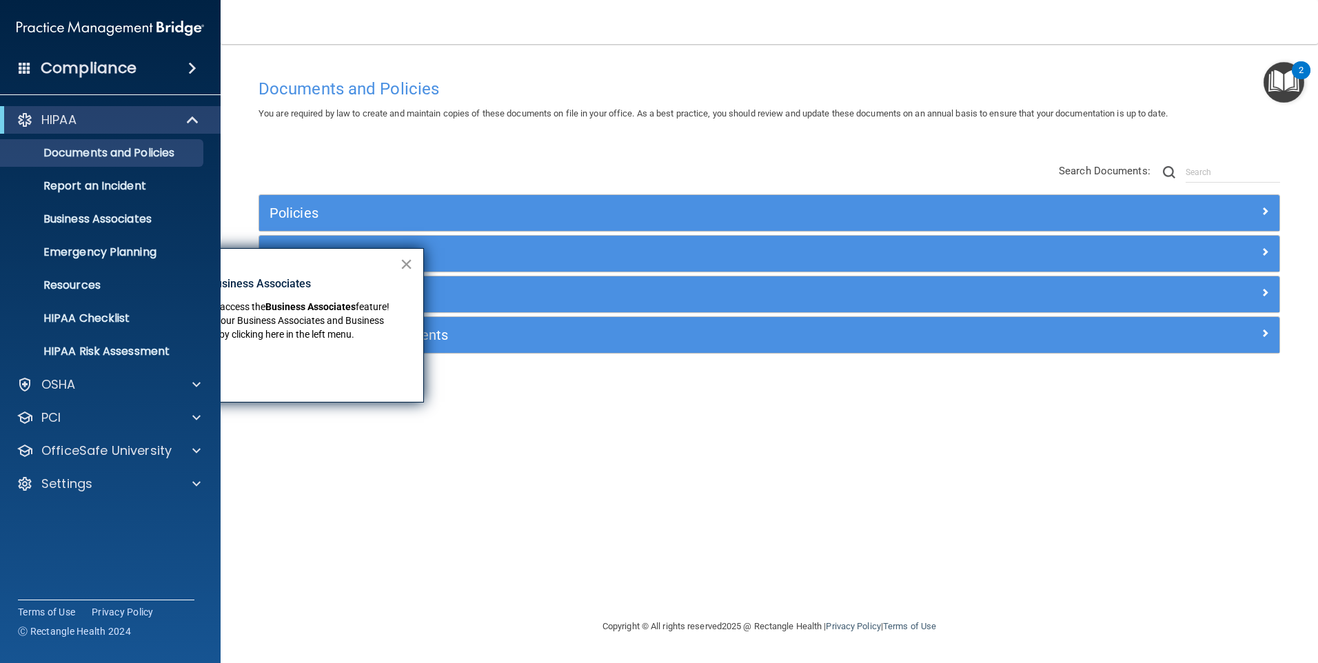 This screenshot has height=663, width=1318. I want to click on h5: Employee Acknowledgments, so click(642, 335).